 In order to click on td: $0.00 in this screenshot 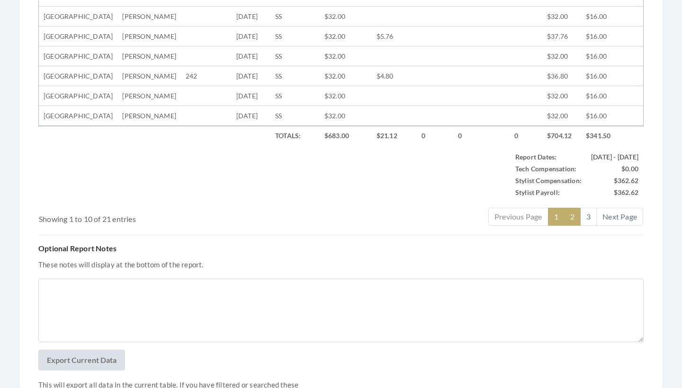, I will do `click(615, 169)`.